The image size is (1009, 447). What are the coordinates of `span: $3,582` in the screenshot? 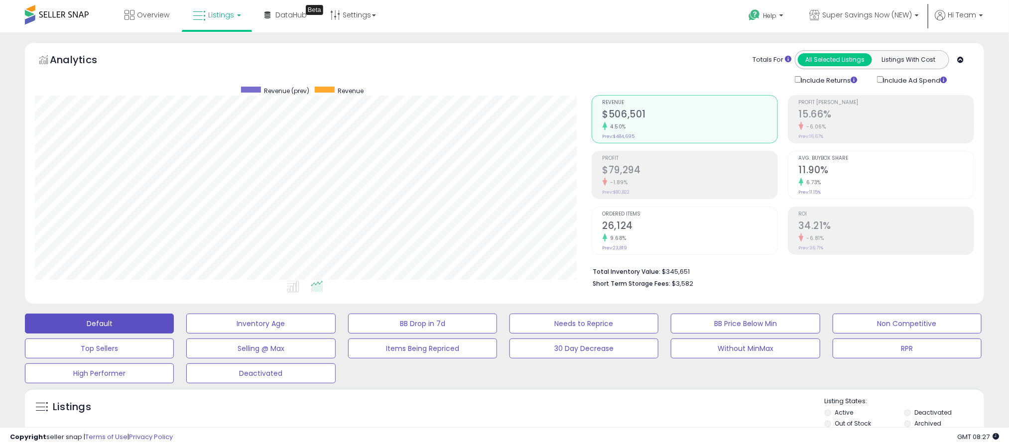 It's located at (683, 283).